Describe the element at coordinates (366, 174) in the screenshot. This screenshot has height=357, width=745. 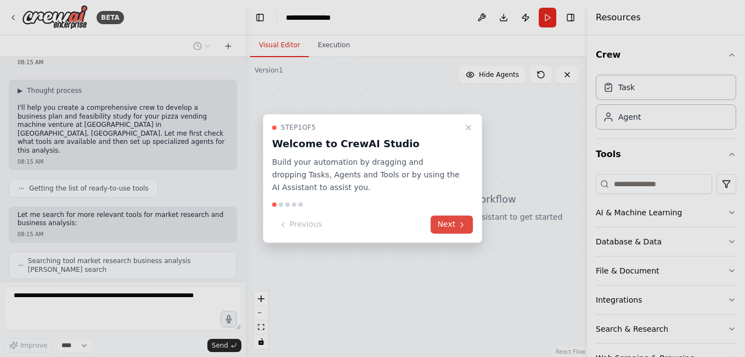
I see `p: Build your automation by dragging and dropping Tasks, Agents and Tools or by using the AI Assista...` at that location.